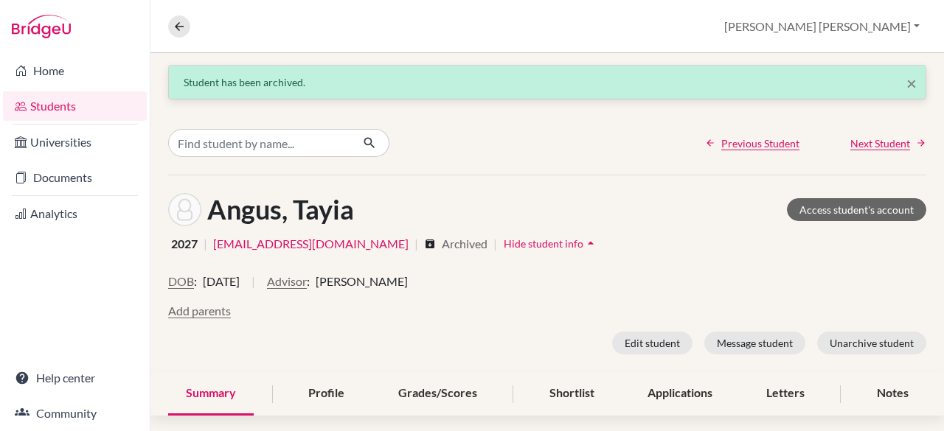 The image size is (944, 431). Describe the element at coordinates (260, 143) in the screenshot. I see `input: Find student by name...` at that location.